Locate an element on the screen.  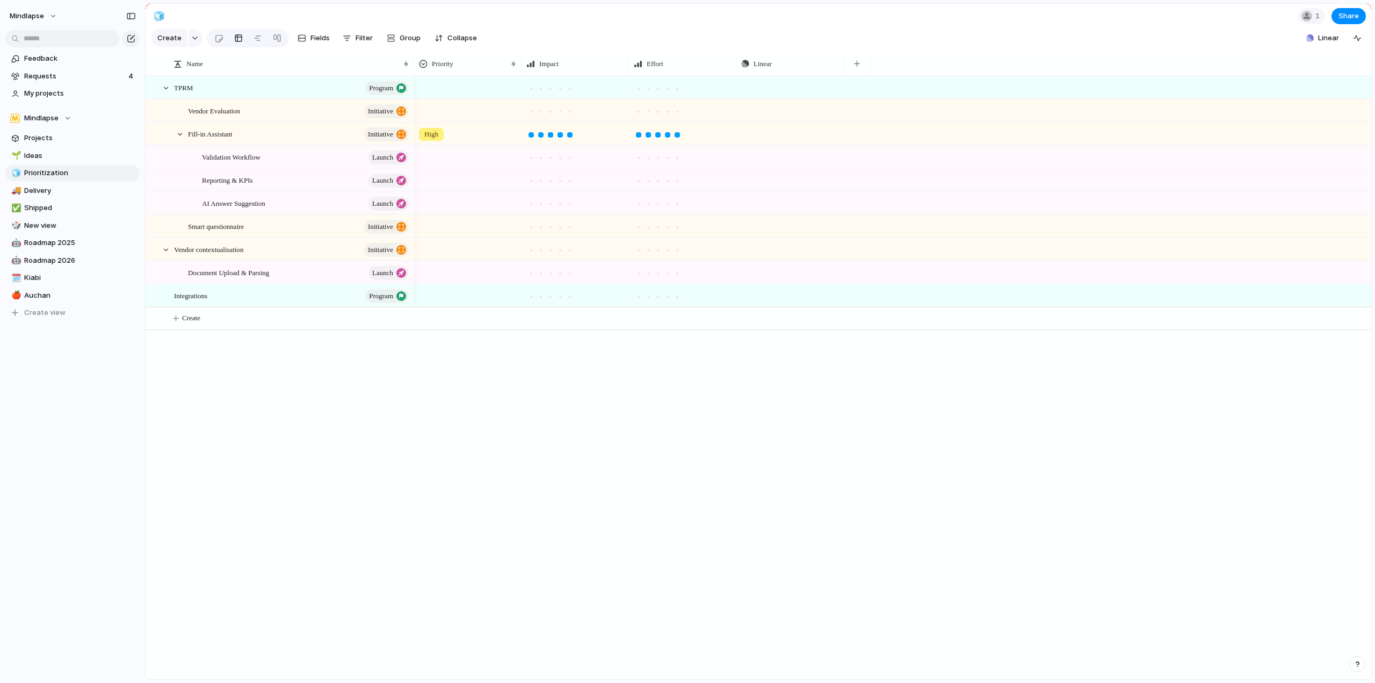
span: Projects is located at coordinates (80, 138).